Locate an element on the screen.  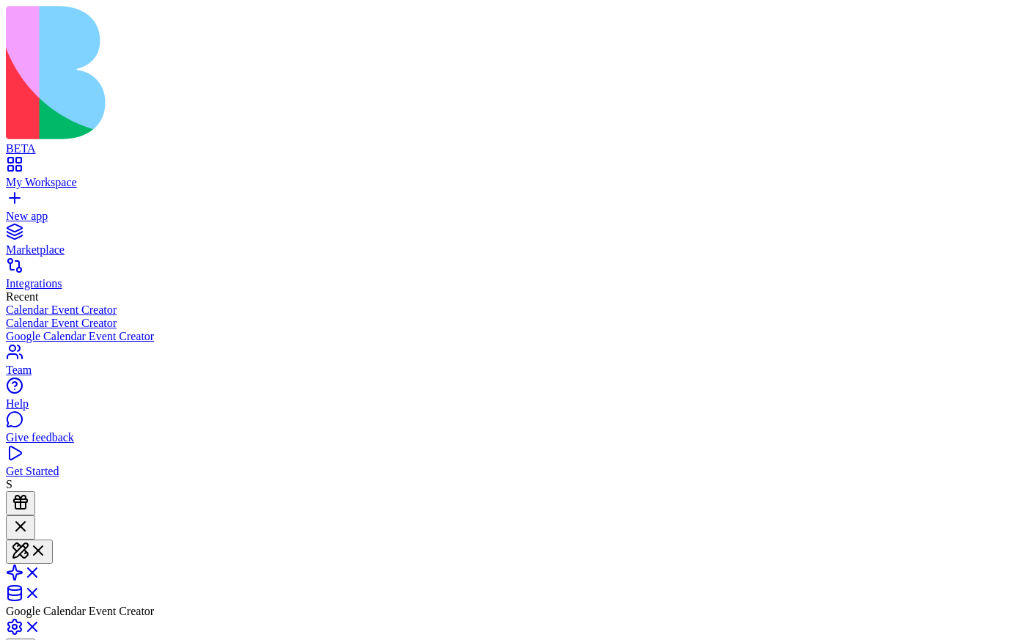
a: Help is located at coordinates (510, 397).